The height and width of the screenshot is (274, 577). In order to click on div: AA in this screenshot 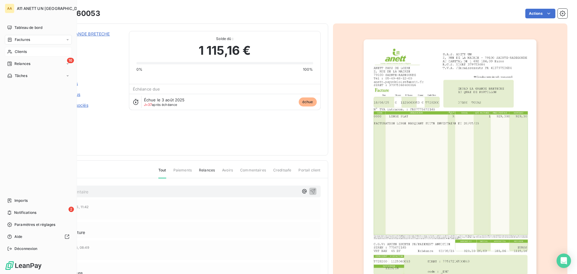, I will do `click(10, 8)`.